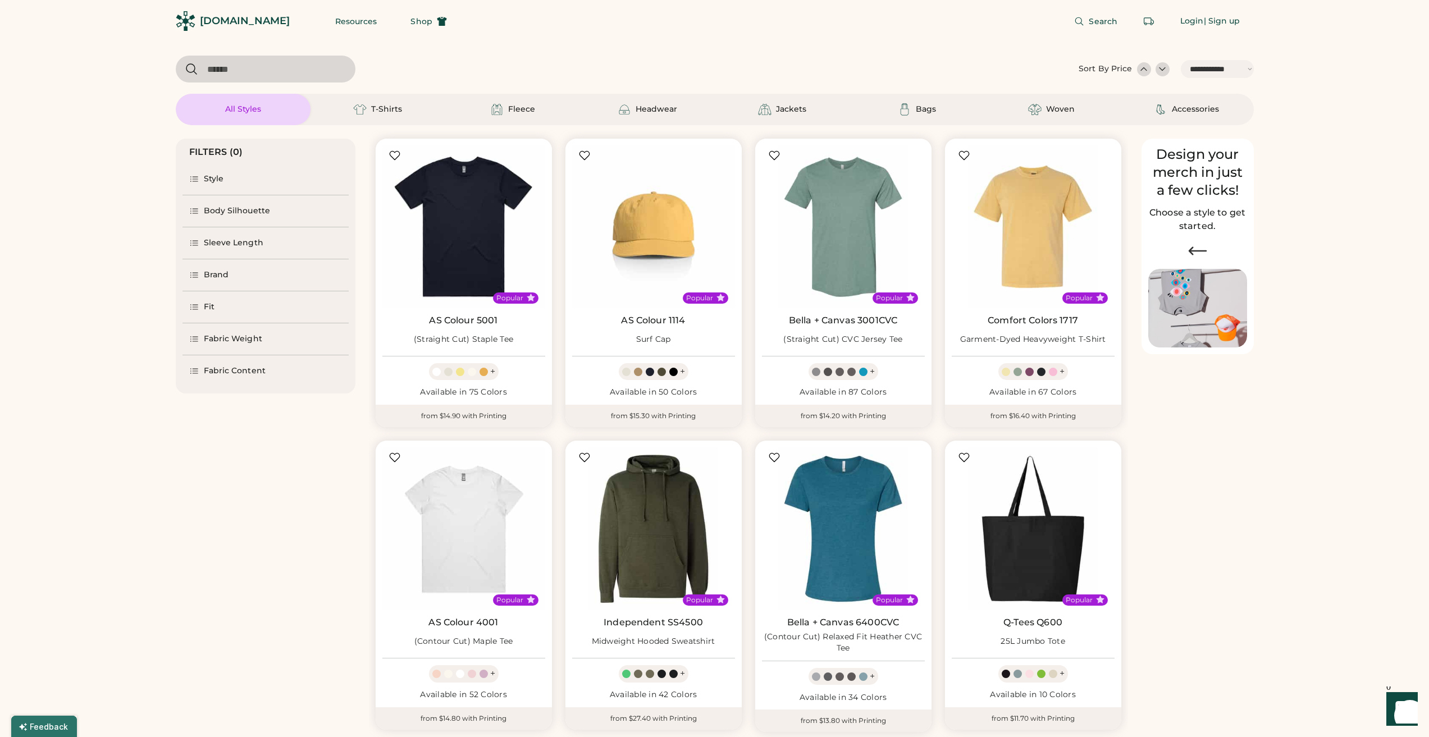  Describe the element at coordinates (656, 109) in the screenshot. I see `div: Headwear` at that location.